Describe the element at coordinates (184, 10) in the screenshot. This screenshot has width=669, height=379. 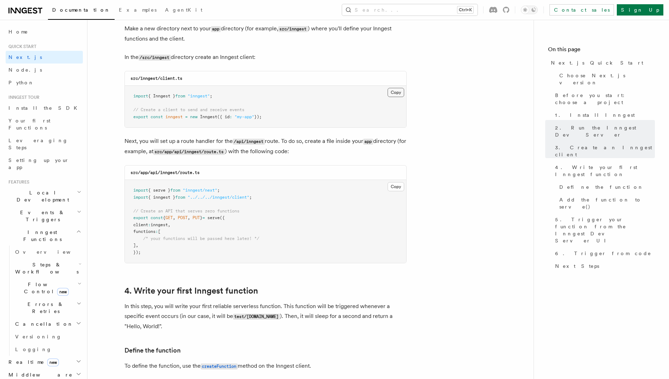
I see `span: AgentKit` at that location.